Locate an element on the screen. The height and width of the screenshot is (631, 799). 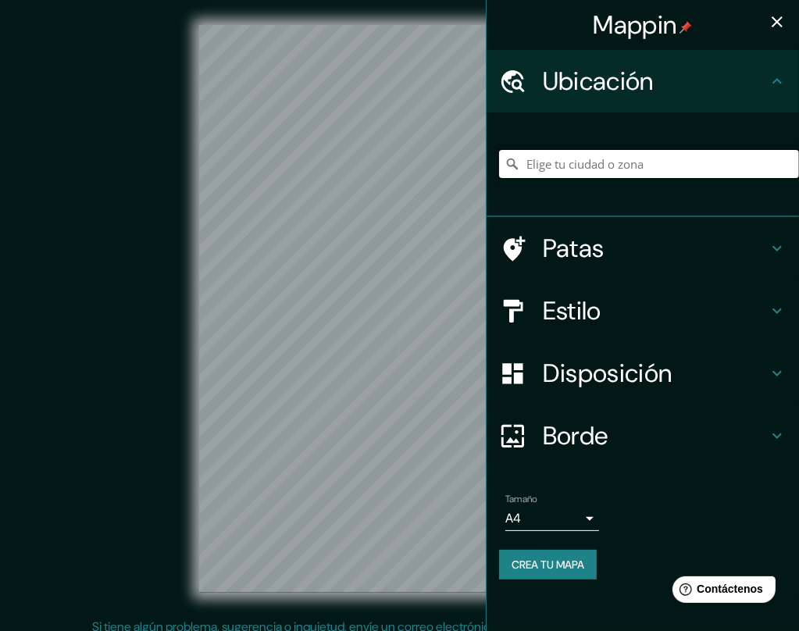
font: A4 is located at coordinates (513, 518).